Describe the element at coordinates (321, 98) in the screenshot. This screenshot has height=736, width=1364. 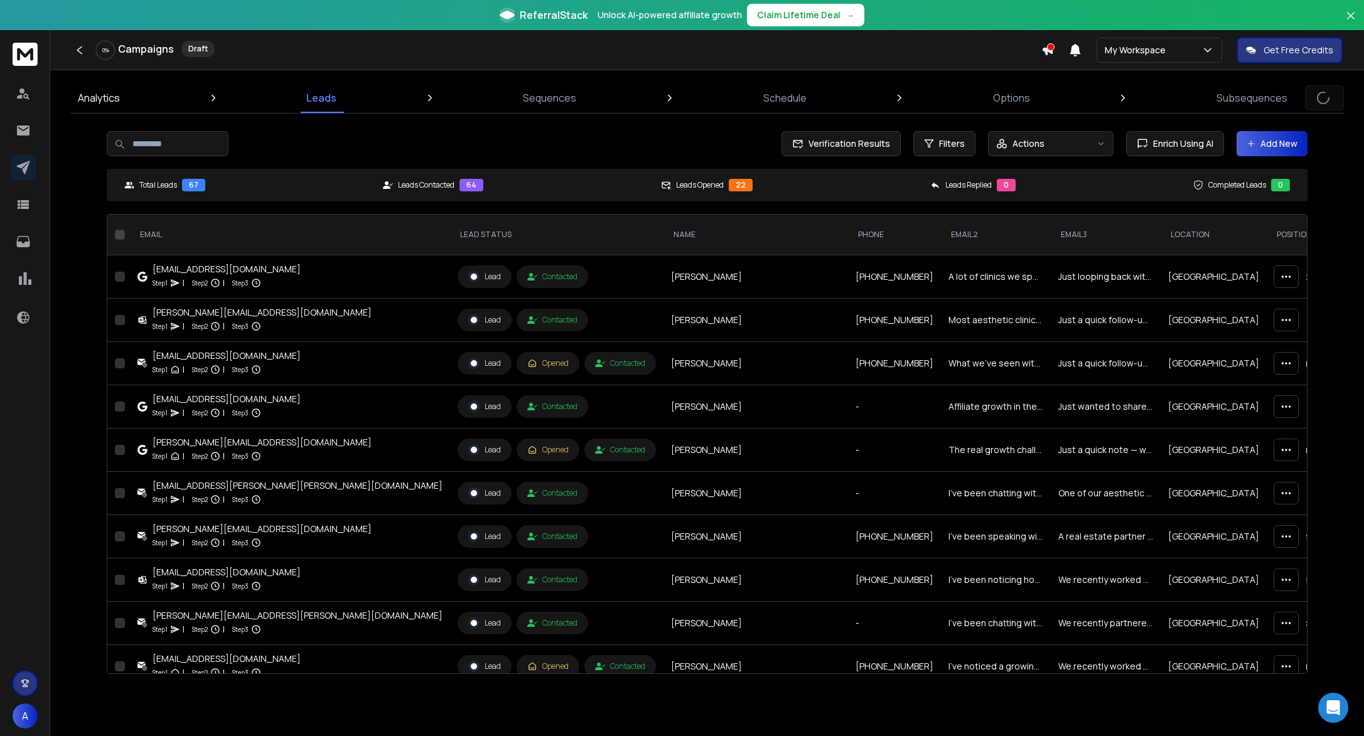
I see `p: Leads` at that location.